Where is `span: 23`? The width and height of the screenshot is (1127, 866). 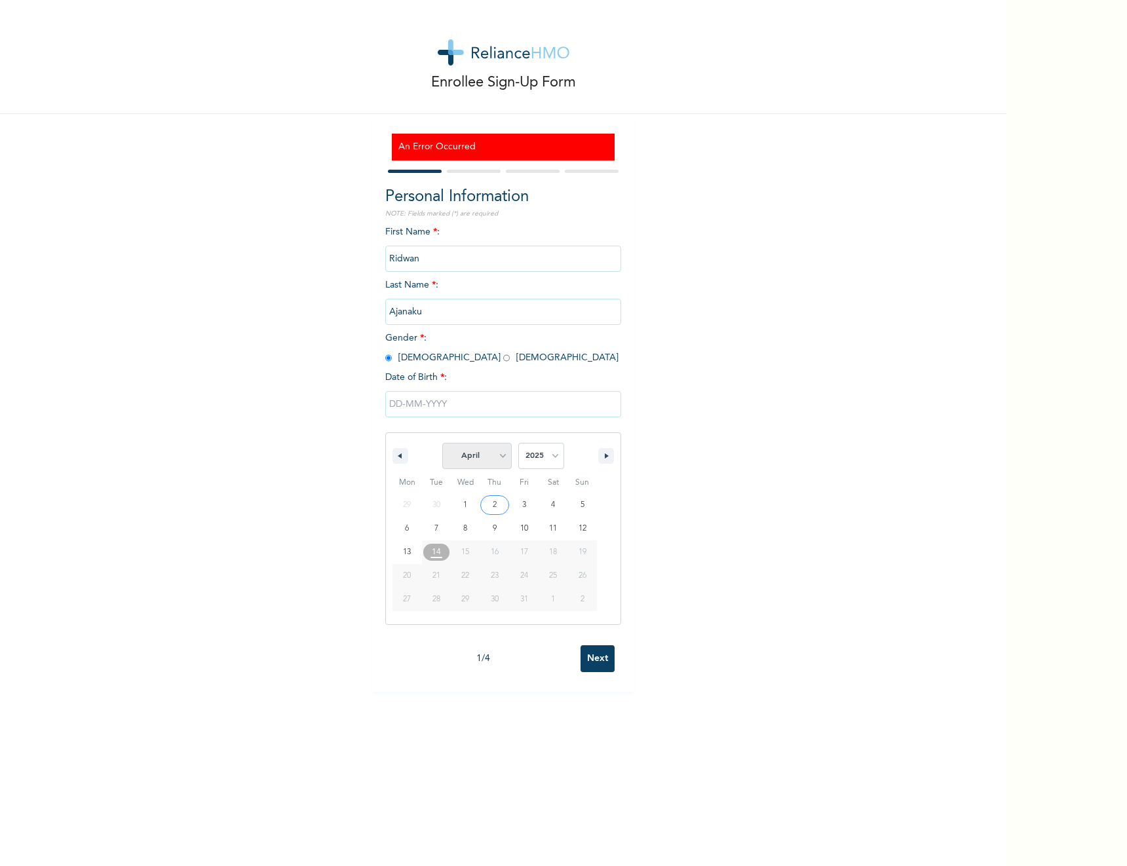
span: 23 is located at coordinates (495, 576).